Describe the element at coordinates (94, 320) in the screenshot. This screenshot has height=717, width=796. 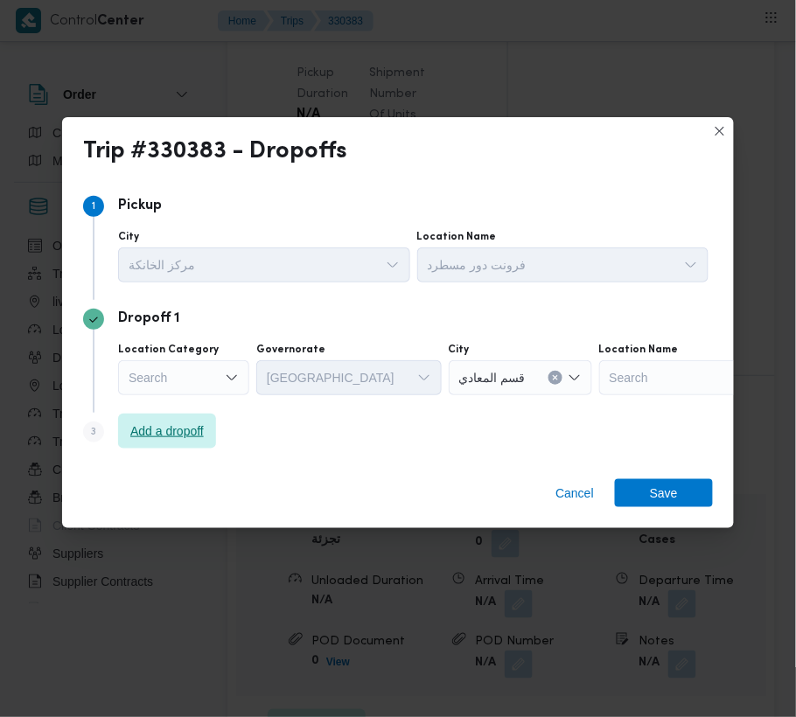
I see `svg: Step 2 is complete` at that location.